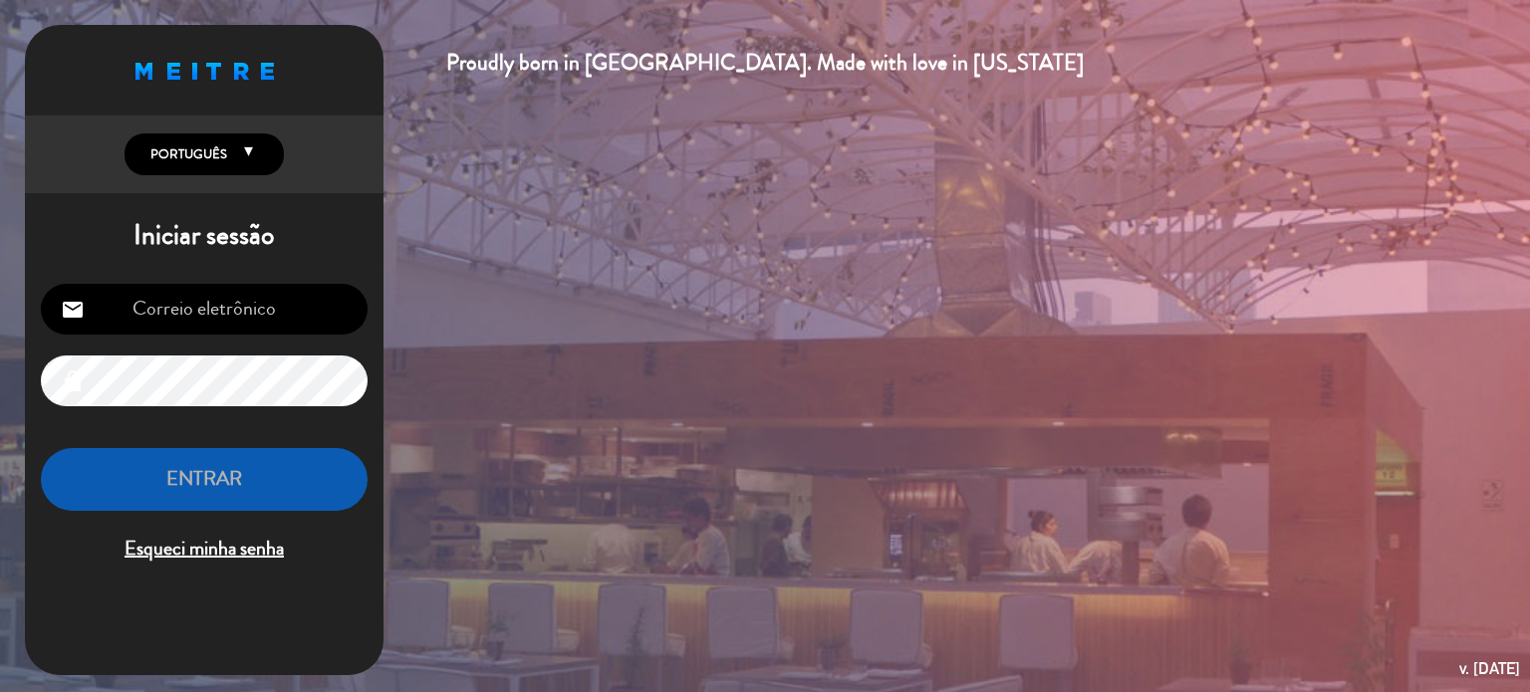 The width and height of the screenshot is (1530, 692). What do you see at coordinates (186, 154) in the screenshot?
I see `span: Português` at bounding box center [186, 154].